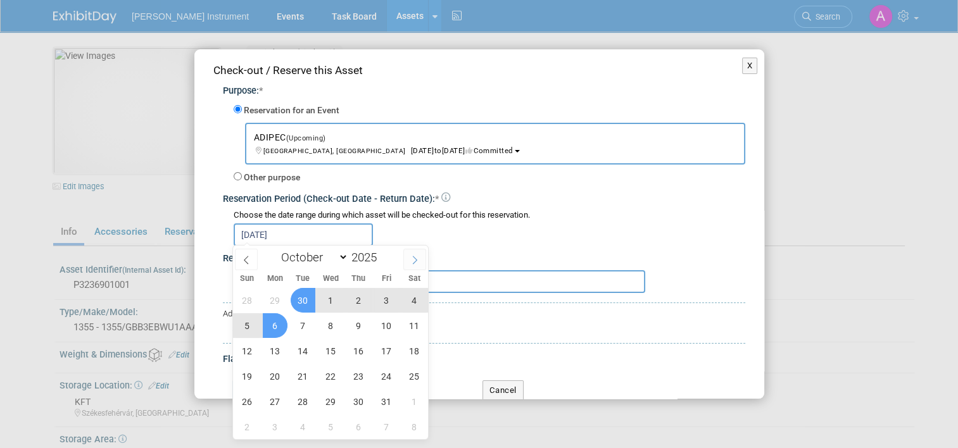 This screenshot has width=958, height=448. I want to click on span: Sat, so click(414, 278).